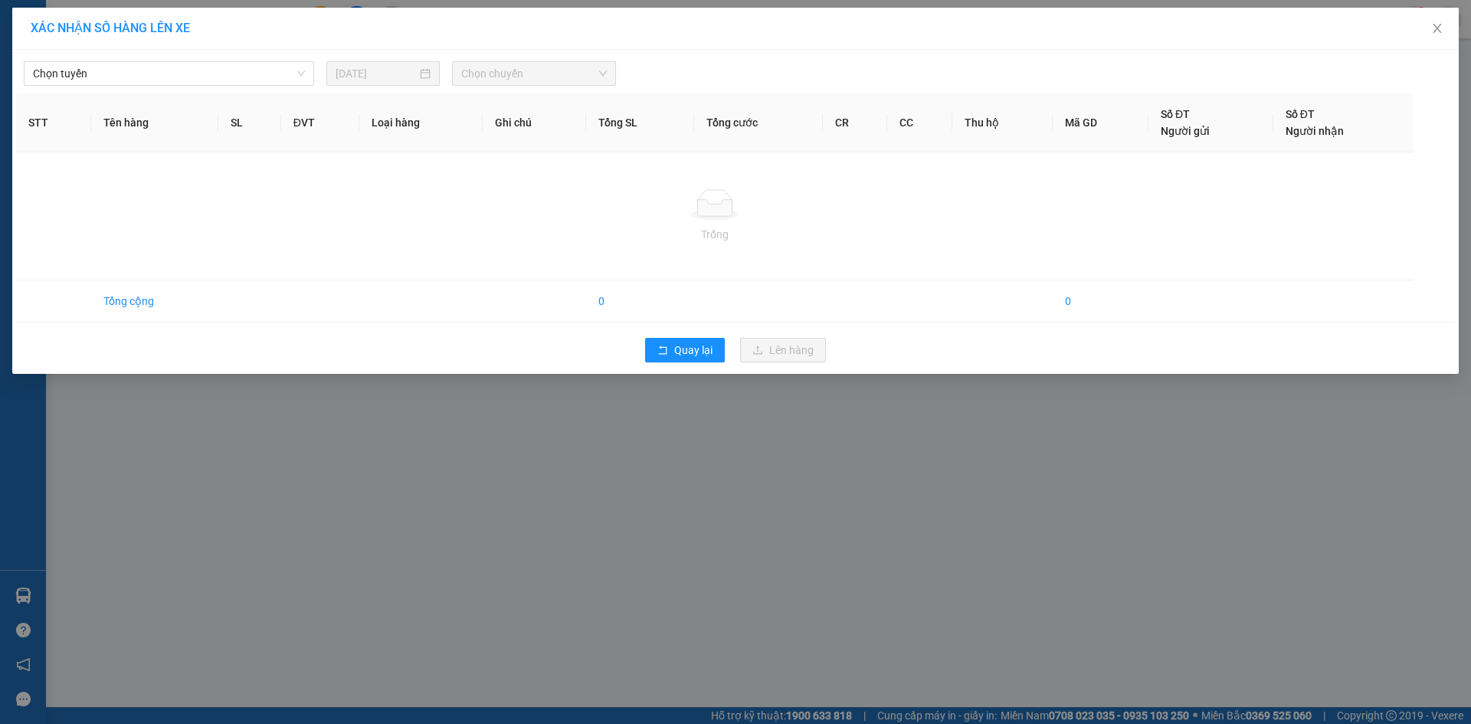 The image size is (1471, 724). I want to click on span: Quay lại, so click(693, 350).